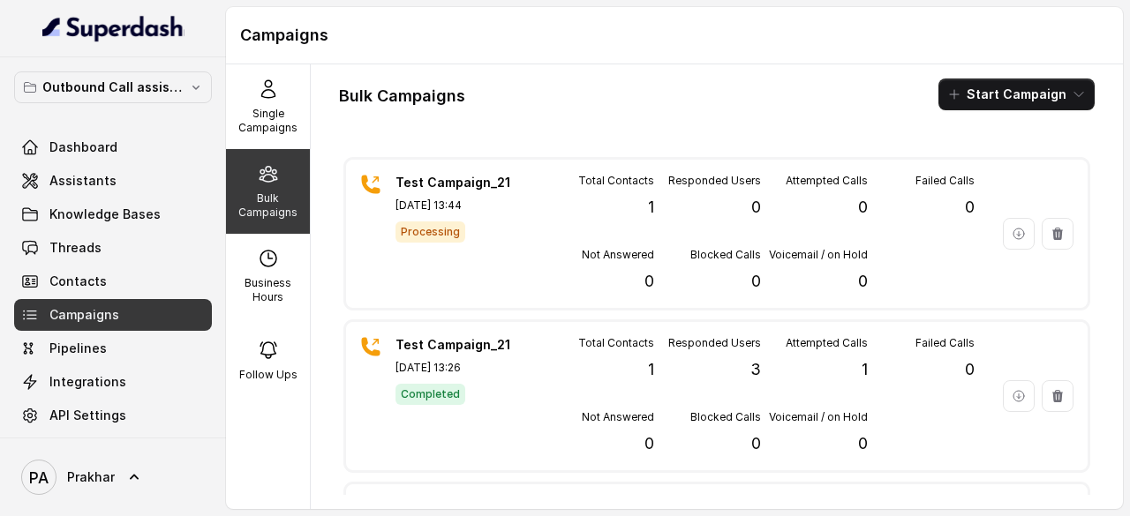  What do you see at coordinates (83, 181) in the screenshot?
I see `span: Assistants` at bounding box center [83, 181].